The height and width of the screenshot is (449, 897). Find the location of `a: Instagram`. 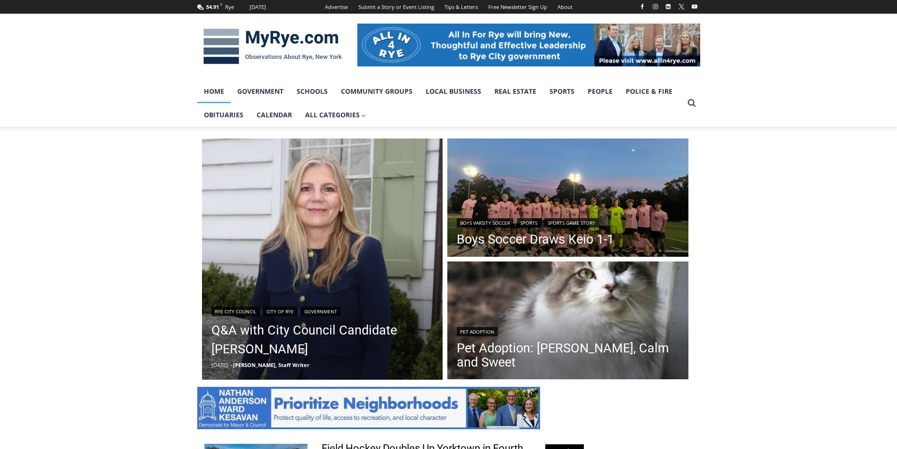

a: Instagram is located at coordinates (655, 7).